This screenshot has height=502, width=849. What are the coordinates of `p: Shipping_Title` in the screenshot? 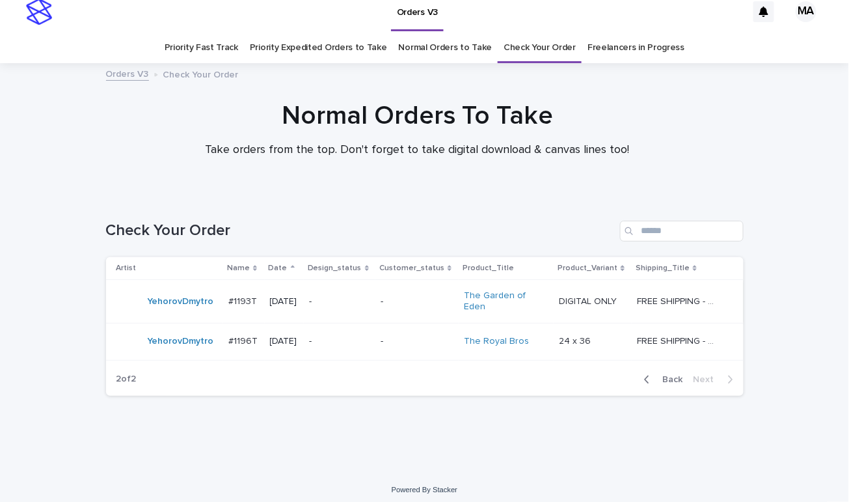 It's located at (662, 268).